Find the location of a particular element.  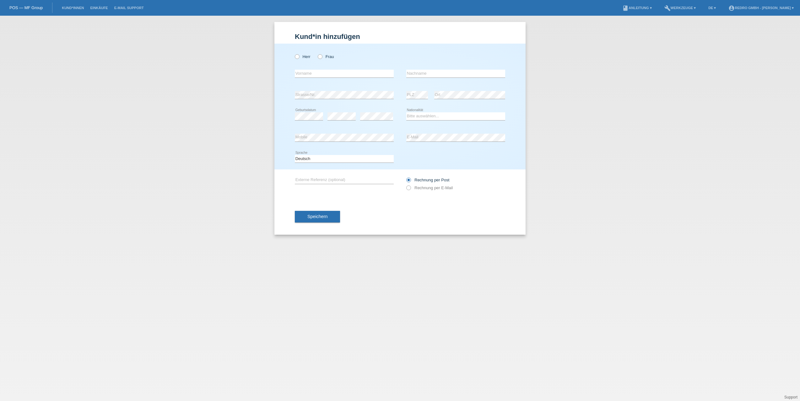

input: Rechnung per Post is located at coordinates (408, 182).